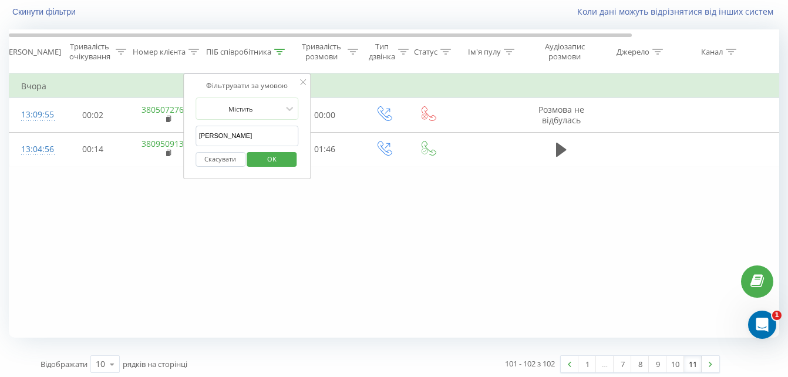 The image size is (788, 377). I want to click on span: 1, so click(777, 315).